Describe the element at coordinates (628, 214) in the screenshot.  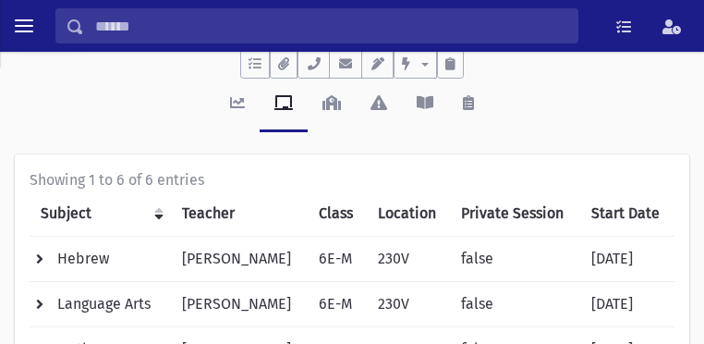
I see `th: Start Date` at that location.